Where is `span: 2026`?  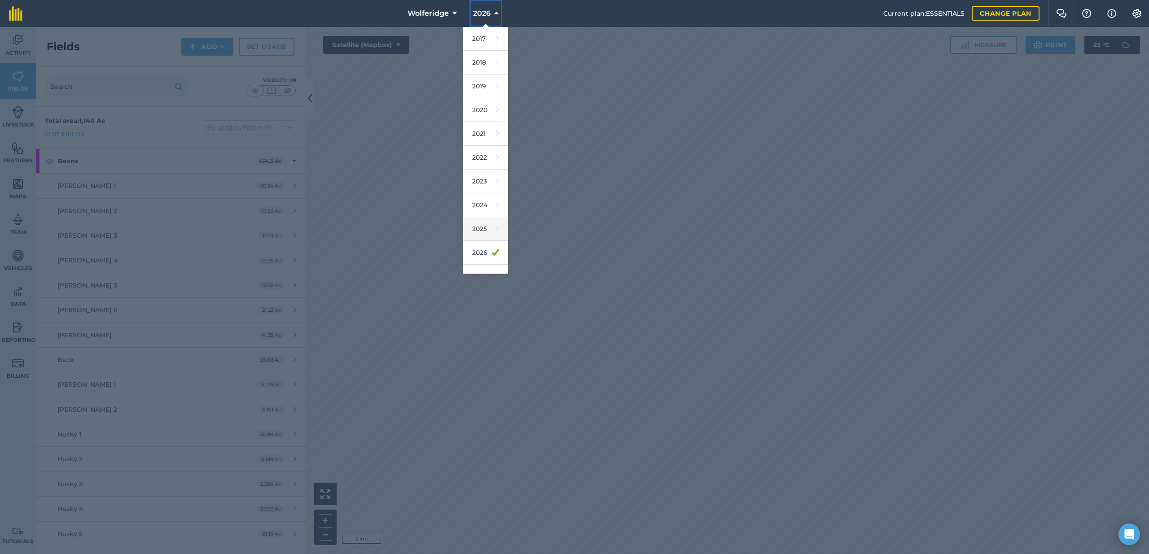
span: 2026 is located at coordinates (482, 13).